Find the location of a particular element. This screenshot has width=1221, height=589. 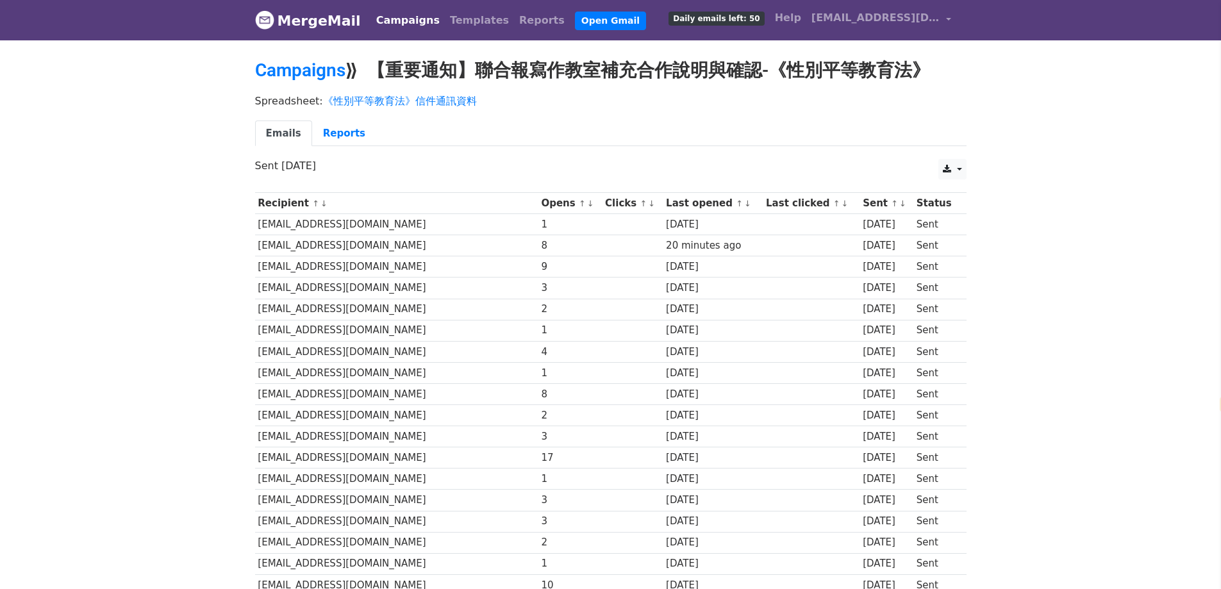

th: Opens is located at coordinates (571, 203).